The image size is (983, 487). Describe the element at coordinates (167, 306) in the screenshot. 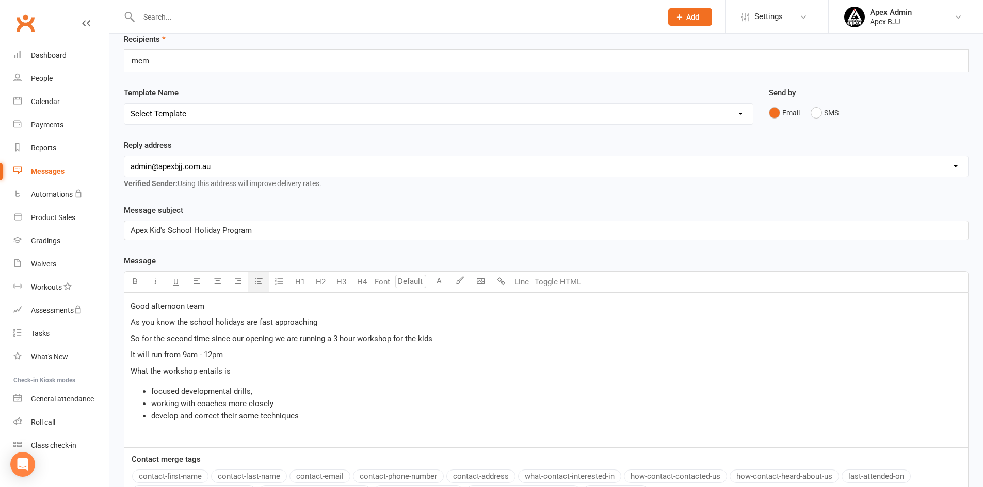

I see `span: Good afternoon team` at that location.